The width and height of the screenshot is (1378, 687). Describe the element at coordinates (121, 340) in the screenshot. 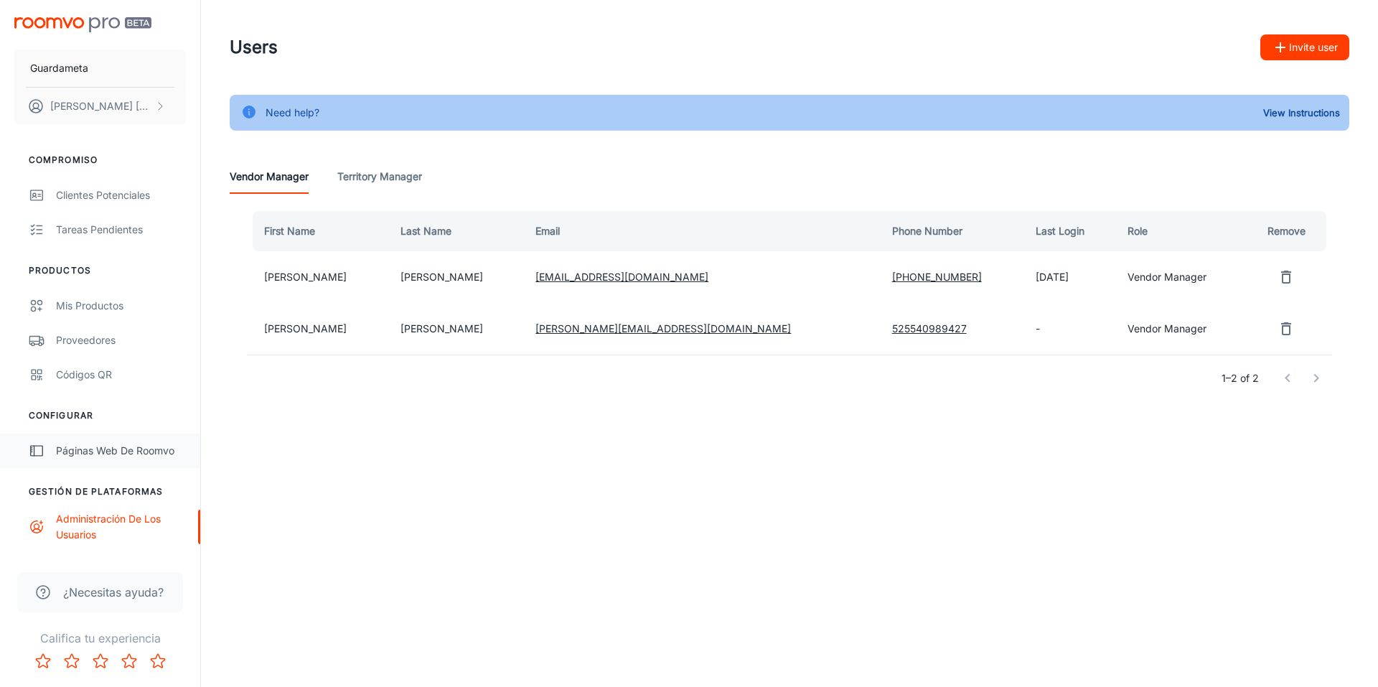

I see `div: Proveedores` at that location.